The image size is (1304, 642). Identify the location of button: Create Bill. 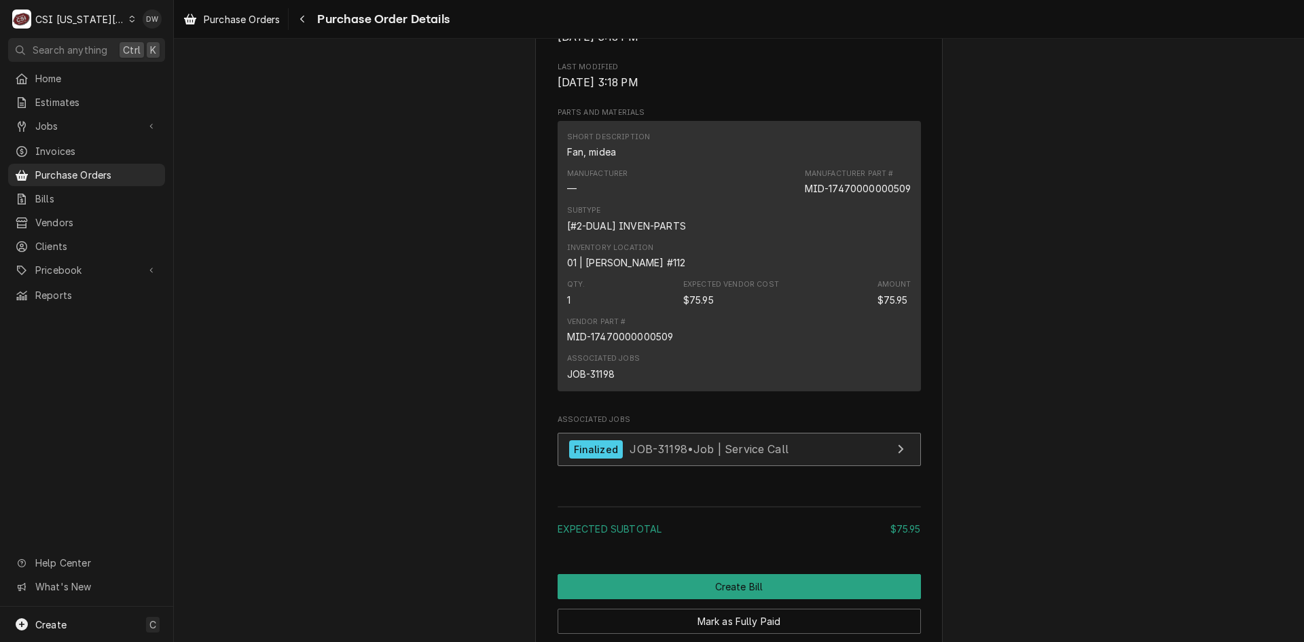
(739, 586).